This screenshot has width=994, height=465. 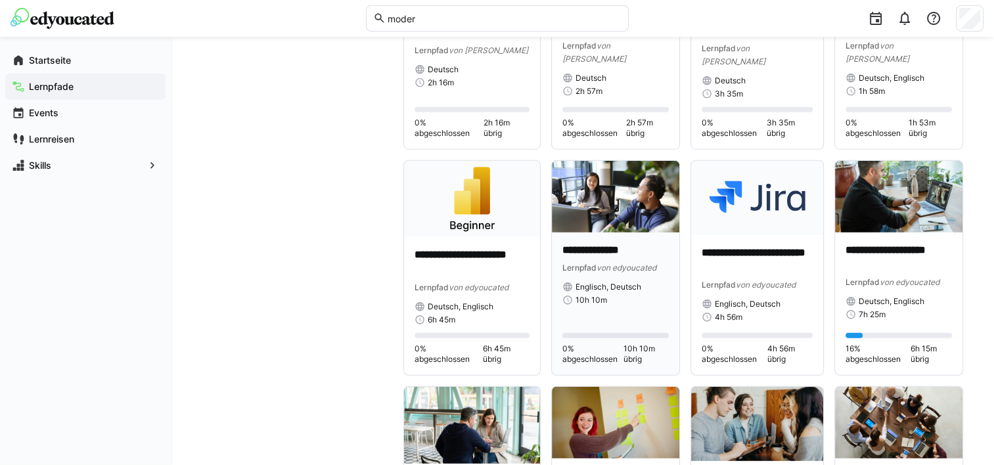 What do you see at coordinates (728, 94) in the screenshot?
I see `span: 3h 35m` at bounding box center [728, 94].